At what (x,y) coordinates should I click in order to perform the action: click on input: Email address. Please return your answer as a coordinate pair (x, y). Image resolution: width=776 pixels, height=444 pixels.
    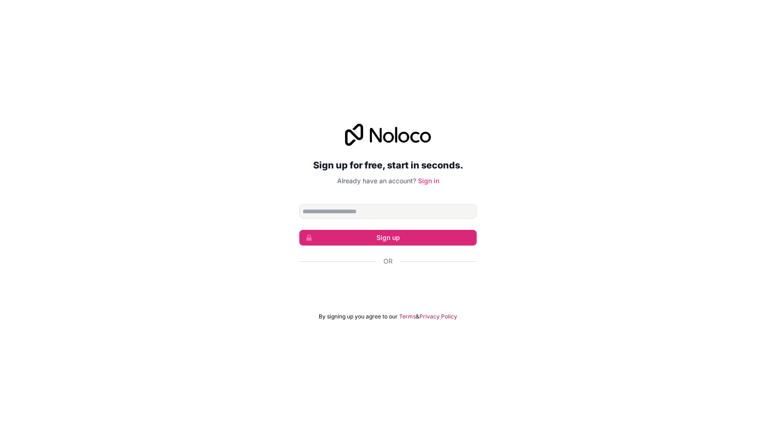
    Looking at the image, I should click on (388, 212).